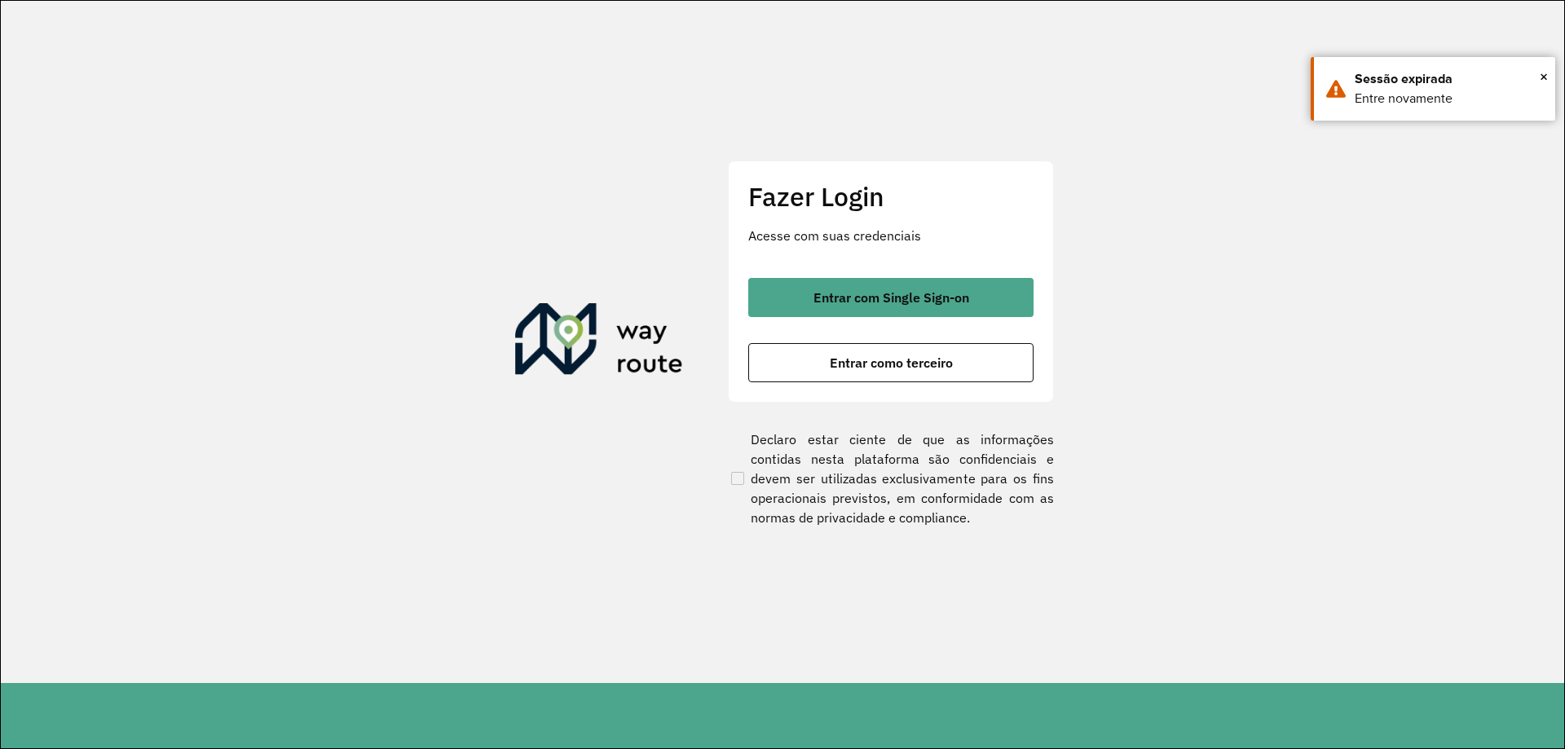 This screenshot has height=749, width=1565. What do you see at coordinates (891, 297) in the screenshot?
I see `span: Entrar com Single Sign-on` at bounding box center [891, 297].